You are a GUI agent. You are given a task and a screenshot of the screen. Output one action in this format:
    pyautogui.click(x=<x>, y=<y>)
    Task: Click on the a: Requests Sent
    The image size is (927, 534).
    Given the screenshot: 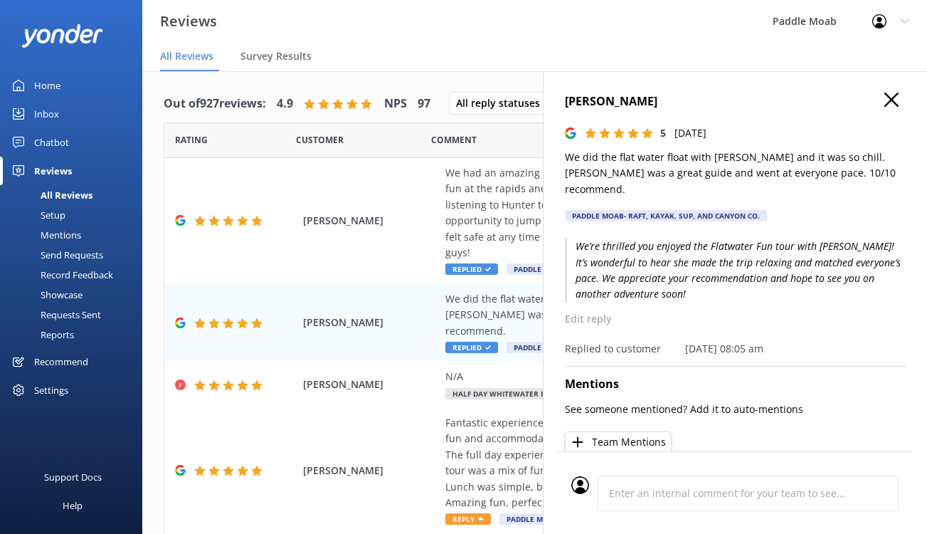 What is the action you would take?
    pyautogui.click(x=75, y=315)
    